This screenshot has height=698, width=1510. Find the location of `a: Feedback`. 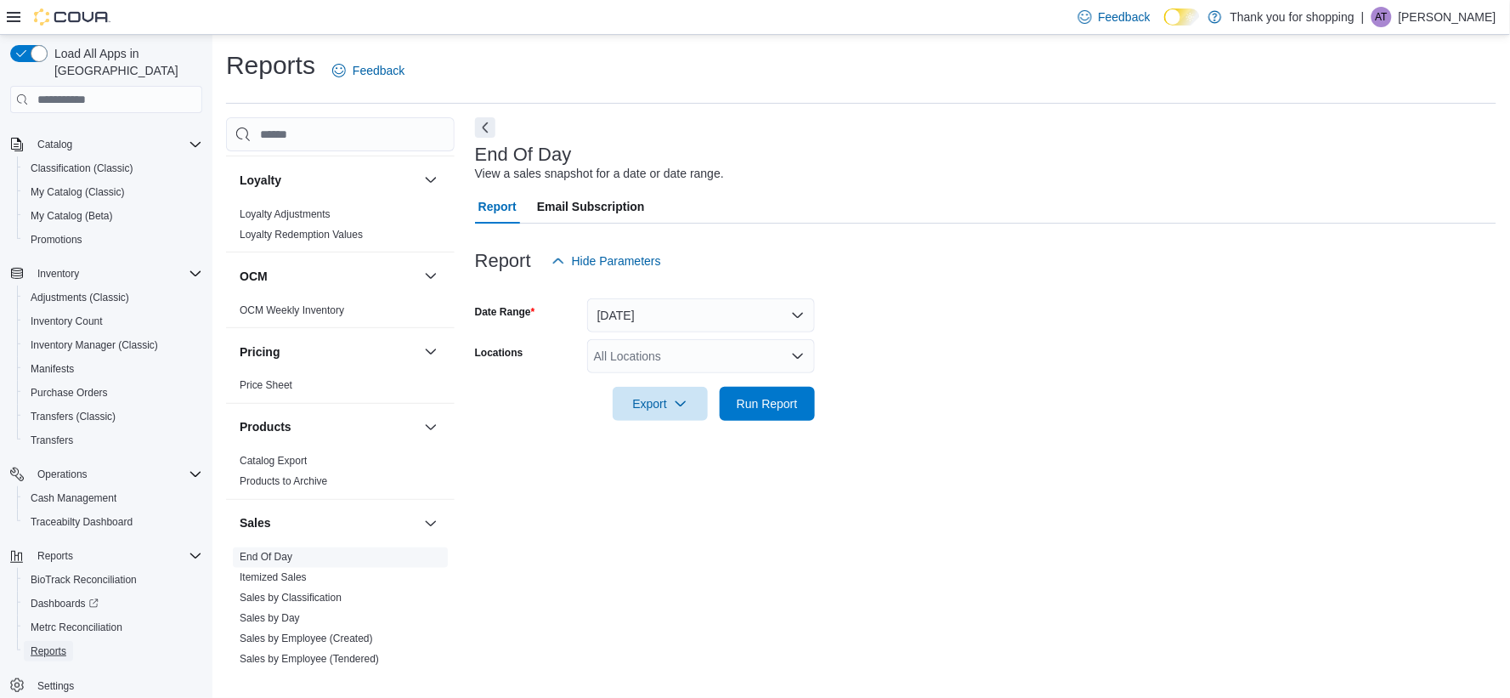

a: Feedback is located at coordinates (368, 71).